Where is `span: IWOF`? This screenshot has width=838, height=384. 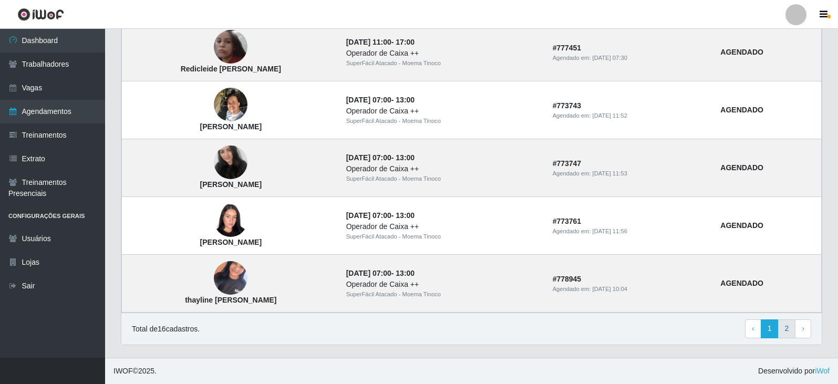 span: IWOF is located at coordinates (123, 371).